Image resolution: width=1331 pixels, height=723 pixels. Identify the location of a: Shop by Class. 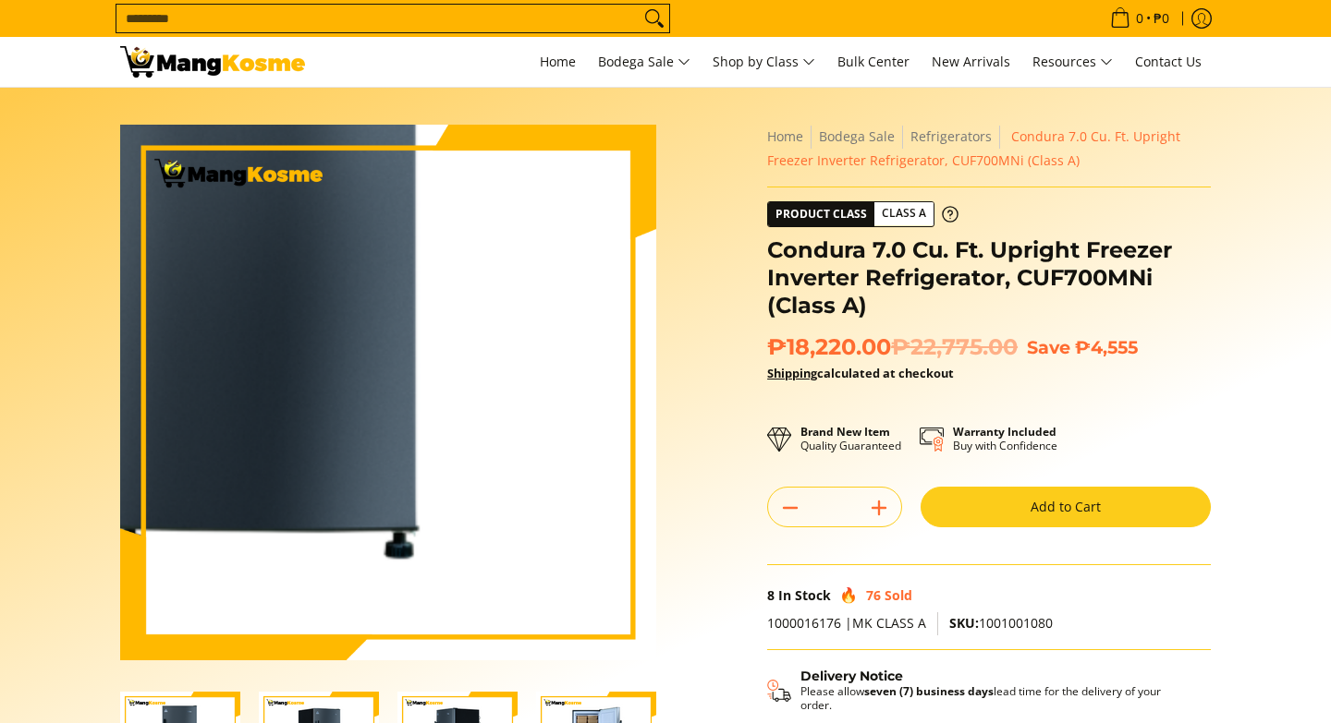
(763, 62).